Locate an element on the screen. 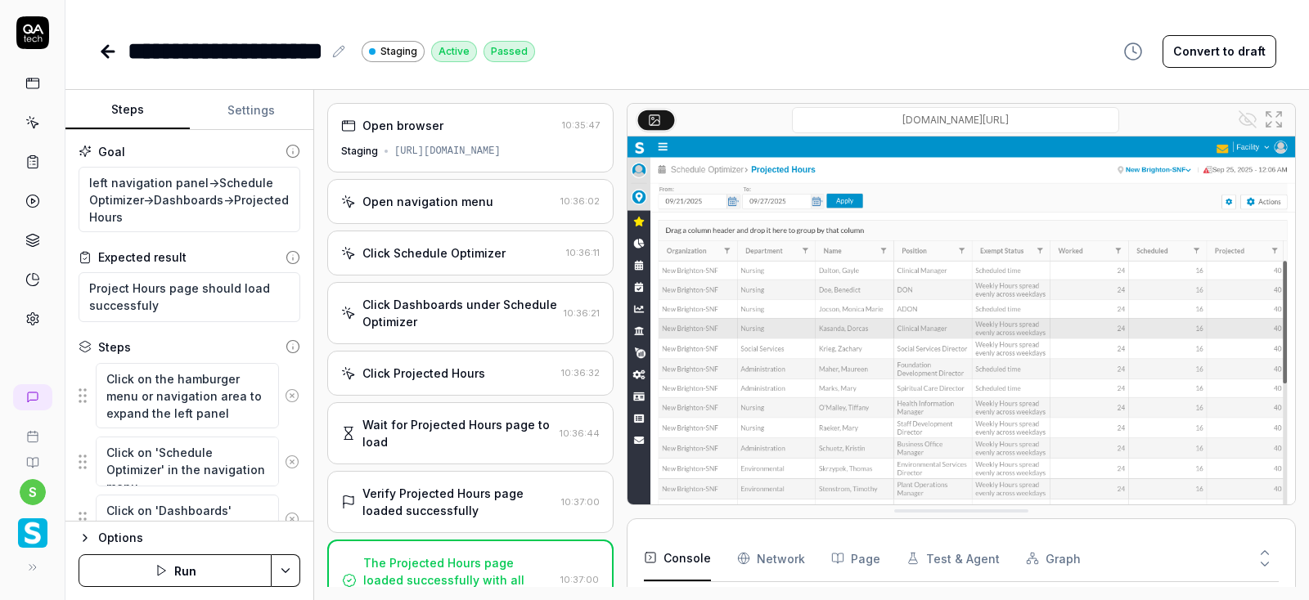 The width and height of the screenshot is (1309, 600). button: Graph is located at coordinates (1053, 559).